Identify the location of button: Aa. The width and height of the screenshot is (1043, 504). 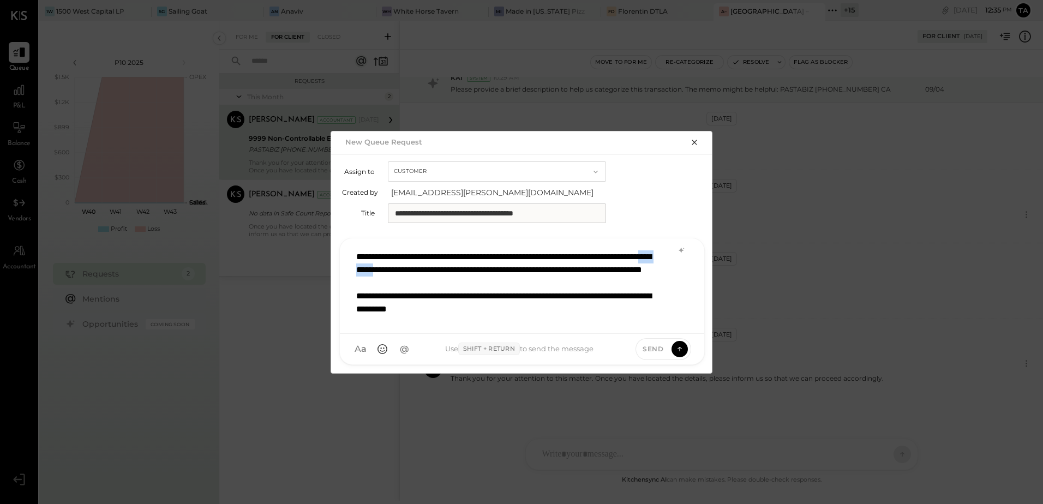
(361, 349).